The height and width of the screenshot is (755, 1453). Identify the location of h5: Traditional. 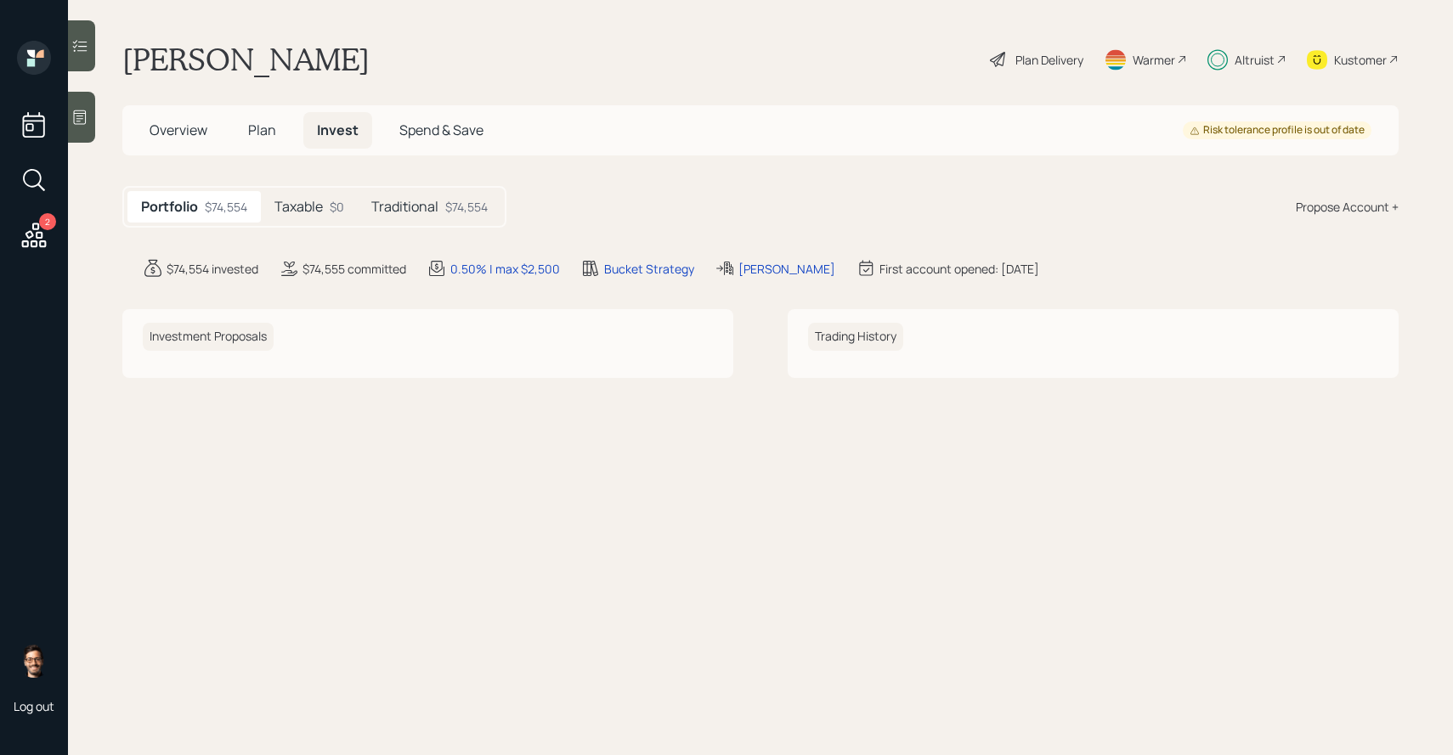
(404, 206).